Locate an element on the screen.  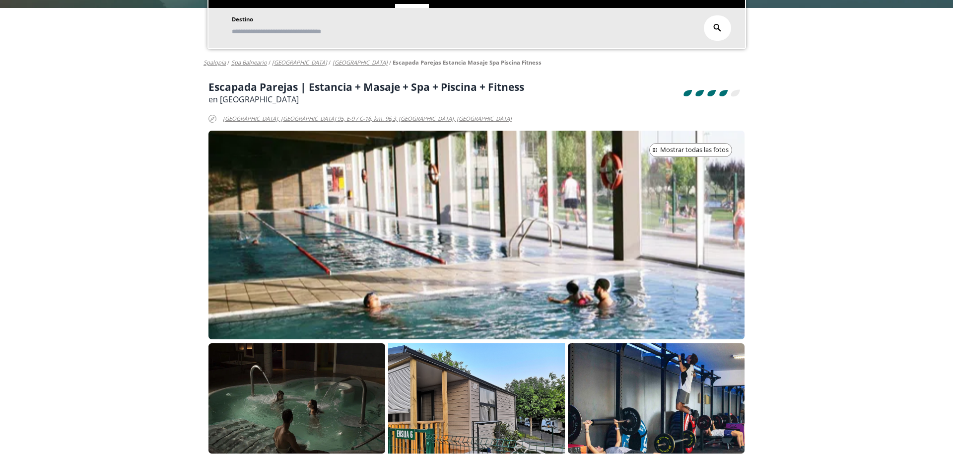
a: escapada parejas estancia masaje spa piscina fitness is located at coordinates (467, 62).